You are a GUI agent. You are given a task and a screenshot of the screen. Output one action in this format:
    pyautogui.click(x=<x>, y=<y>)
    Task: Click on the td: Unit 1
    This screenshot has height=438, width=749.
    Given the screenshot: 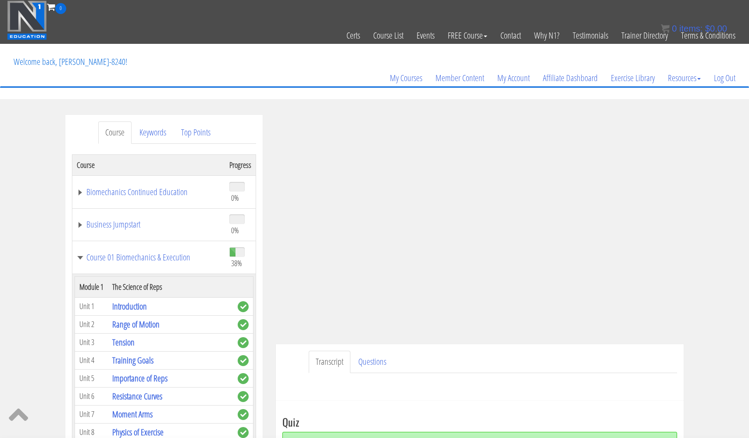 What is the action you would take?
    pyautogui.click(x=92, y=306)
    